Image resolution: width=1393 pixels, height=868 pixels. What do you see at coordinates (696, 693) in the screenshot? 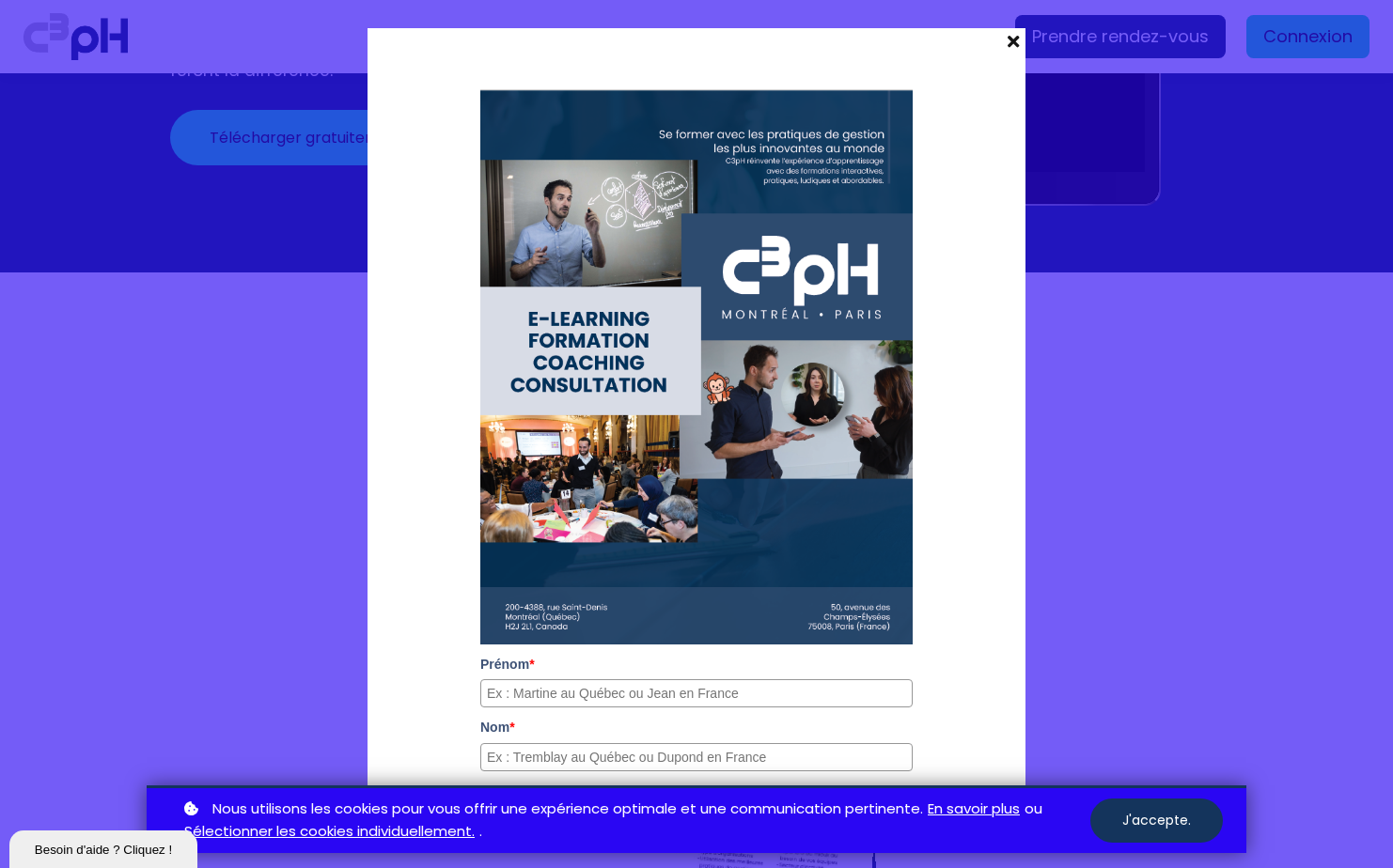
I see `input: Ex : Martine au Québec ou Jean en France` at bounding box center [696, 693].